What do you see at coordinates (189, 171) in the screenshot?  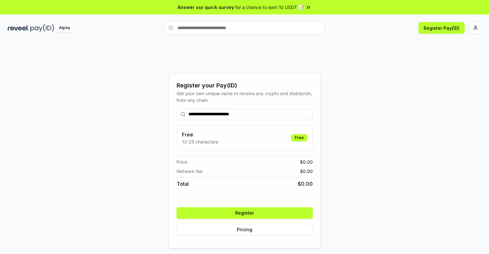 I see `span: Network fee` at bounding box center [189, 171].